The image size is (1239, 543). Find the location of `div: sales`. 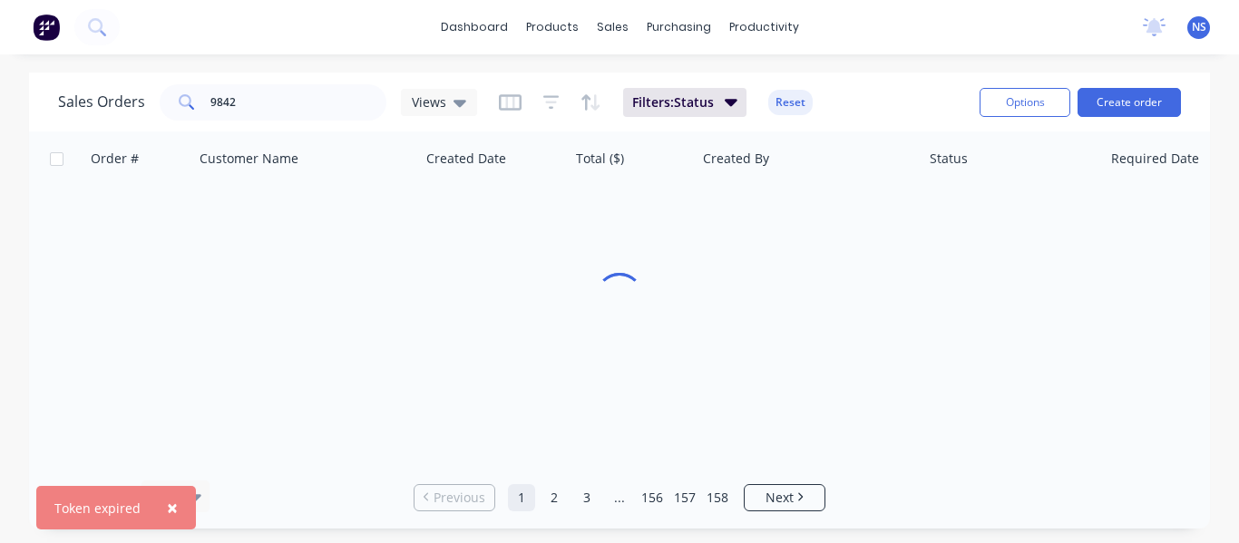

div: sales is located at coordinates (612, 27).